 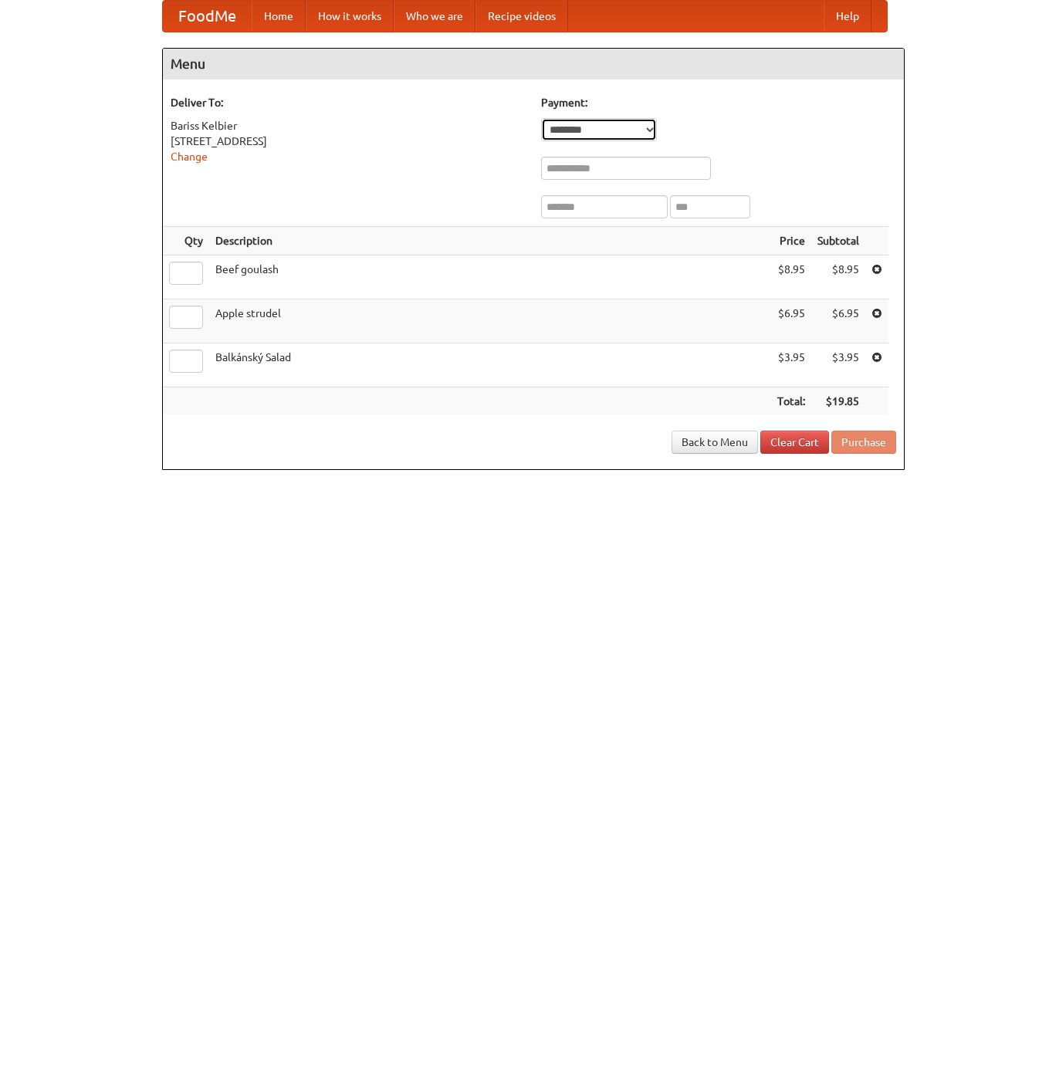 What do you see at coordinates (522, 16) in the screenshot?
I see `a: Recipe videos` at bounding box center [522, 16].